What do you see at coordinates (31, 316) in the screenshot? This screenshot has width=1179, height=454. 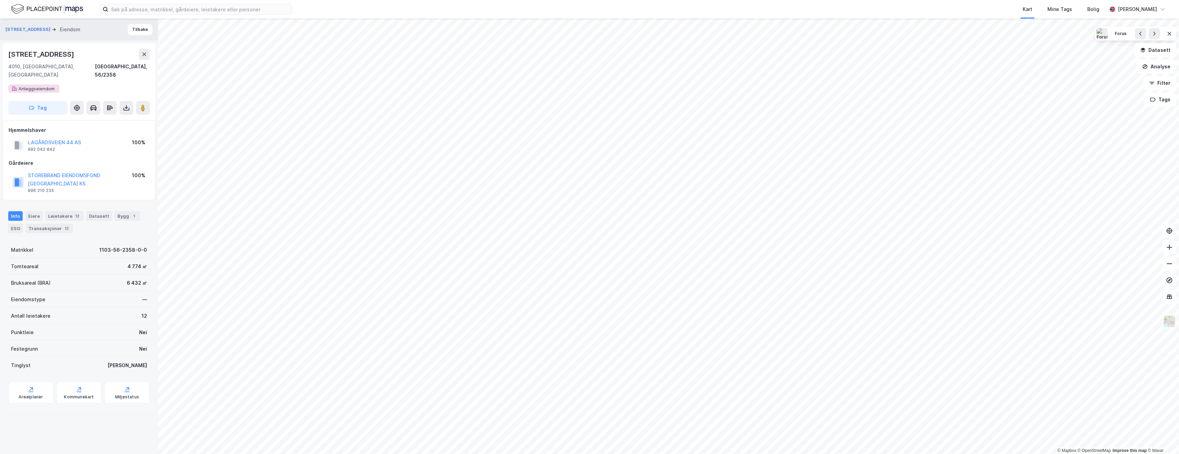 I see `div: Antall leietakere` at bounding box center [31, 316].